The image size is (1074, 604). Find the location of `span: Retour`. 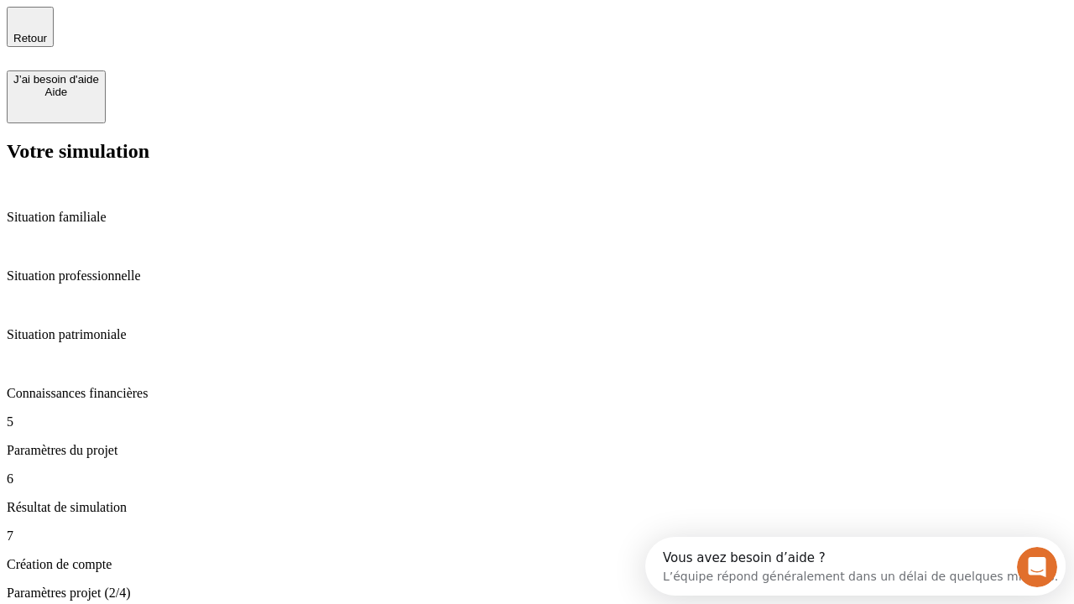

span: Retour is located at coordinates (30, 38).